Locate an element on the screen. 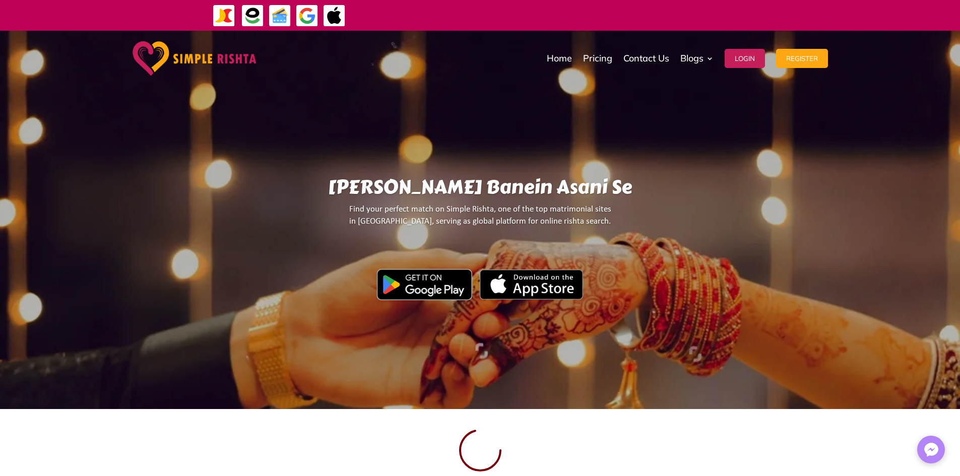 This screenshot has height=476, width=960. button: Register is located at coordinates (802, 58).